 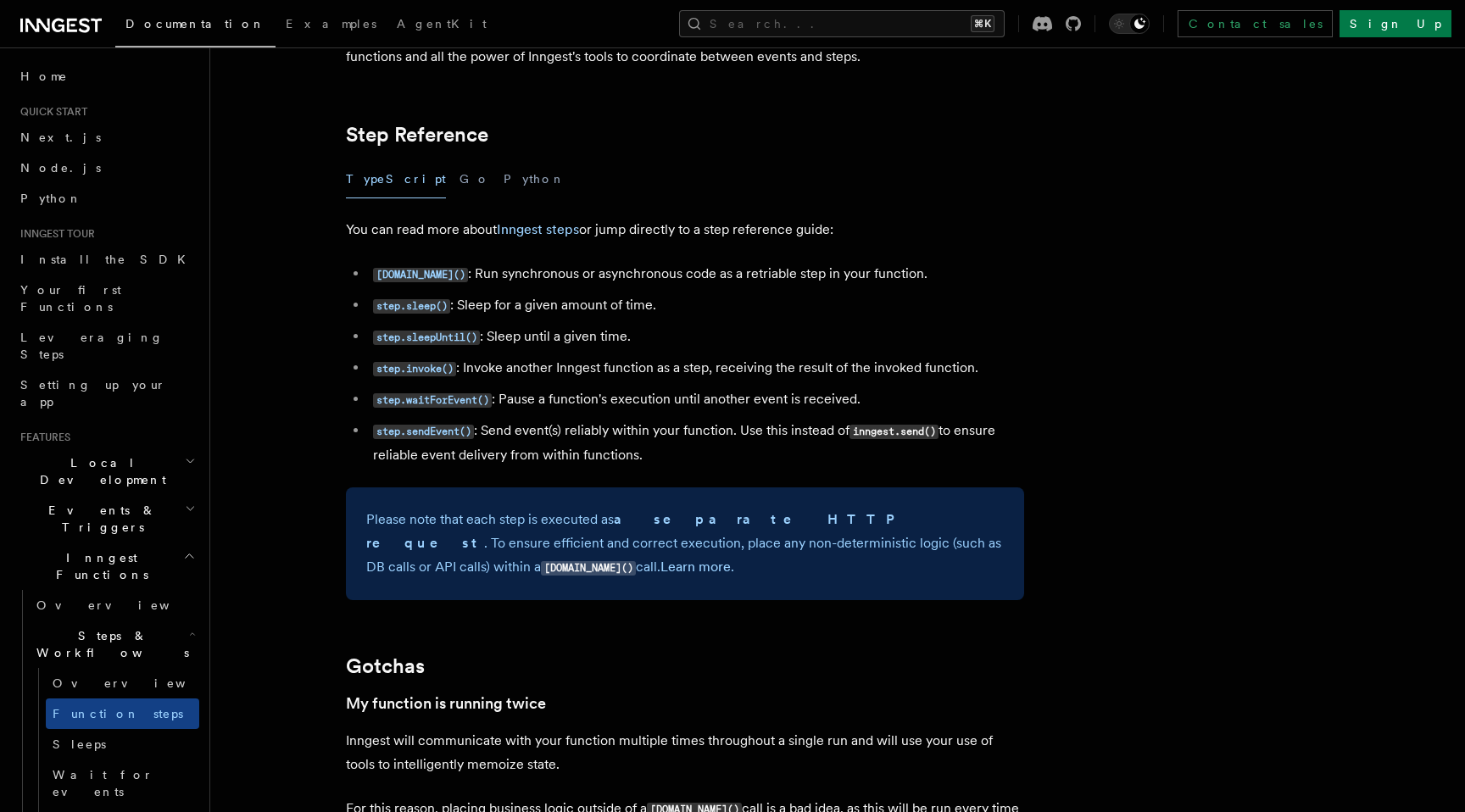 What do you see at coordinates (475, 179) in the screenshot?
I see `button: Go` at bounding box center [475, 179].